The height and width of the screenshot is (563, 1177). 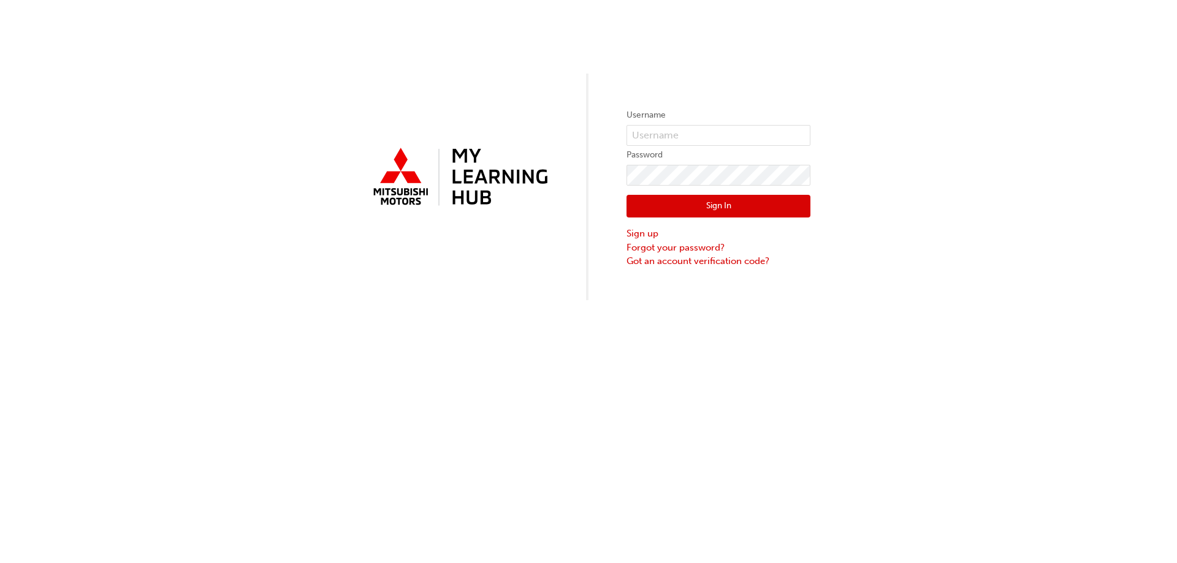 I want to click on button: Sign In, so click(x=718, y=207).